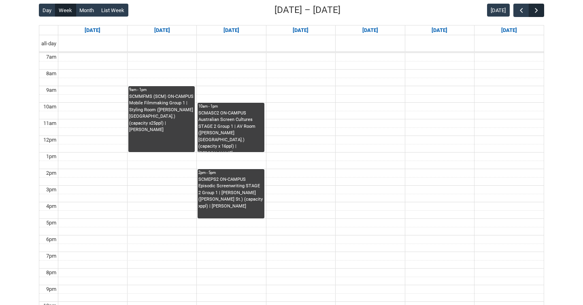  Describe the element at coordinates (231, 30) in the screenshot. I see `a: Go to October 21, 2025` at that location.